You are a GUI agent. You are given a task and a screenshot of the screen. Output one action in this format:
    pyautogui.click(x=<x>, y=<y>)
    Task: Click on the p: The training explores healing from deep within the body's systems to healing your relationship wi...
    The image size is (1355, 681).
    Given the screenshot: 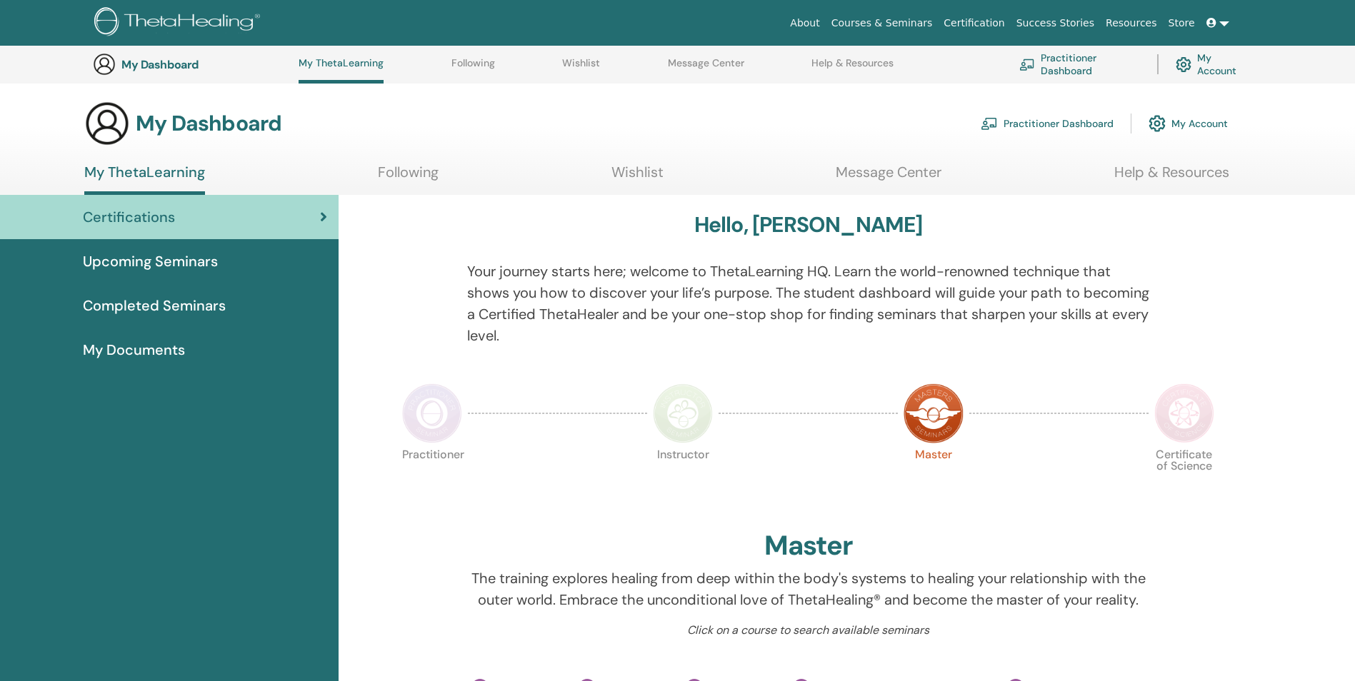 What is the action you would take?
    pyautogui.click(x=808, y=589)
    